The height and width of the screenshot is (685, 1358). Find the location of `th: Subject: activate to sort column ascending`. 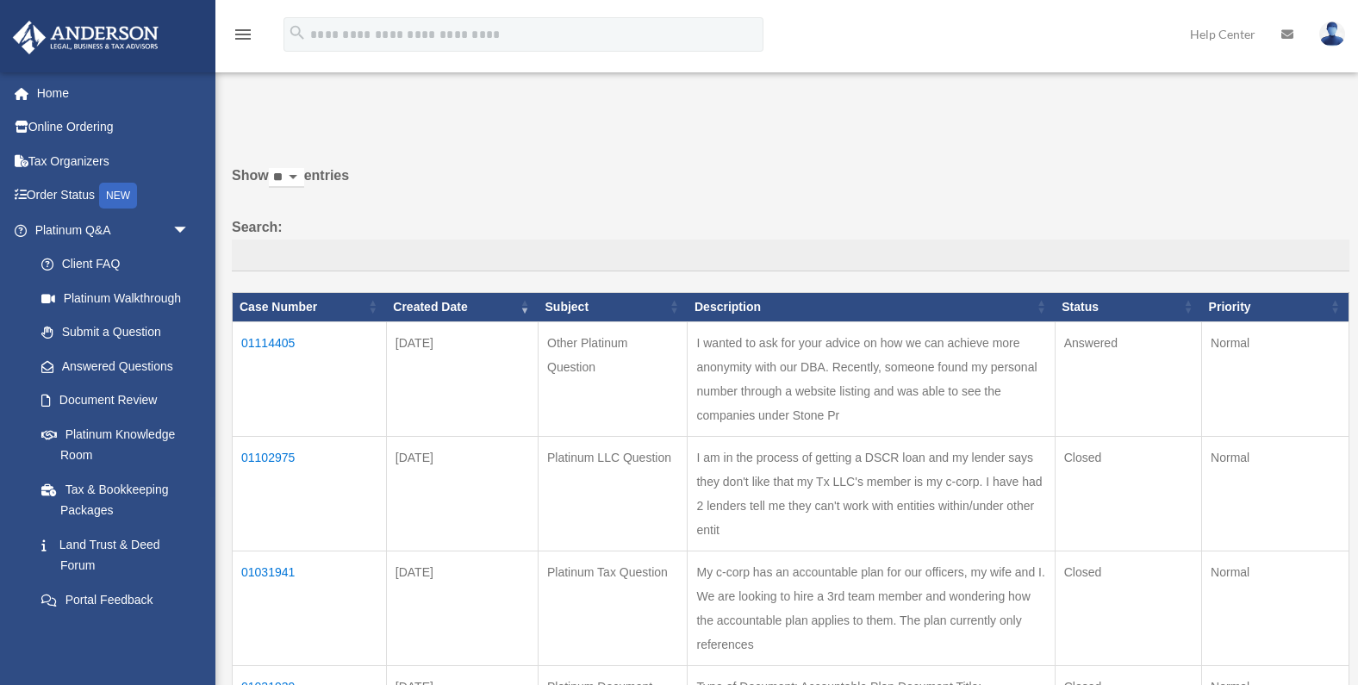

th: Subject: activate to sort column ascending is located at coordinates (613, 308).